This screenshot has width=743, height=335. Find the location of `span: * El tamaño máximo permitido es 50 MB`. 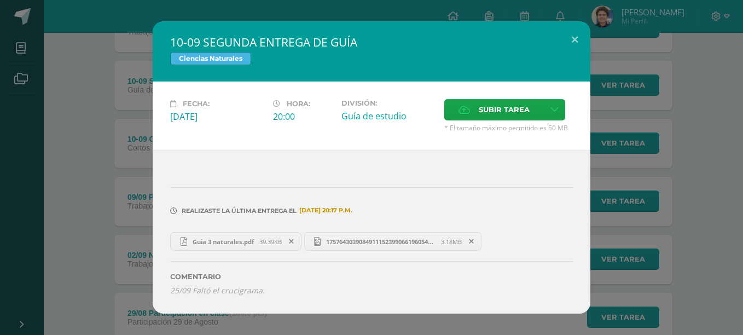

span: * El tamaño máximo permitido es 50 MB is located at coordinates (508, 127).